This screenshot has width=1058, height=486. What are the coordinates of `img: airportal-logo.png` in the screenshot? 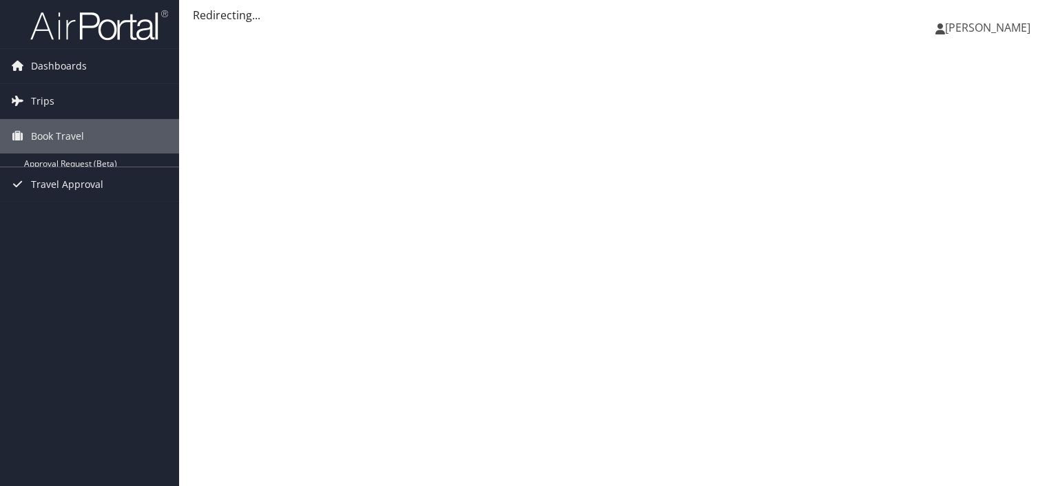 It's located at (99, 25).